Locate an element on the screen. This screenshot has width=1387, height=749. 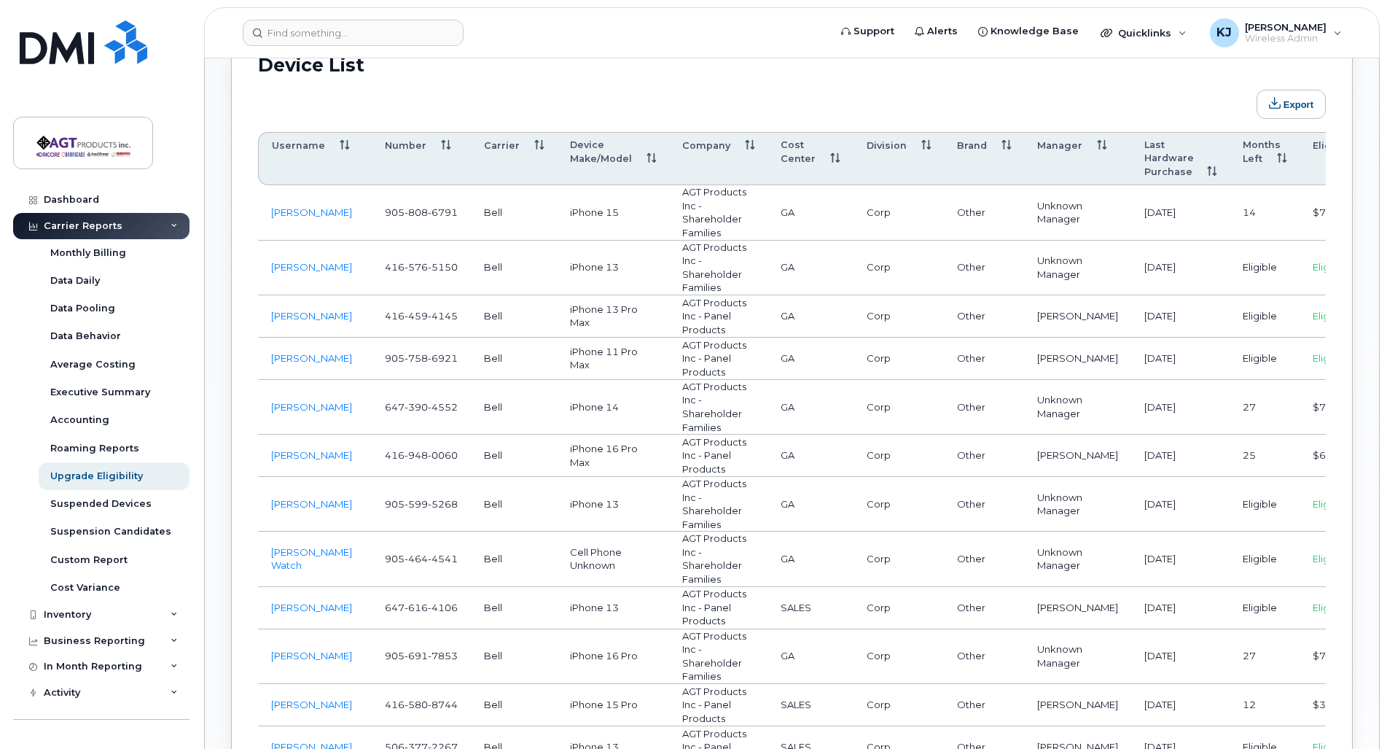
td: 12 is located at coordinates (1265, 705).